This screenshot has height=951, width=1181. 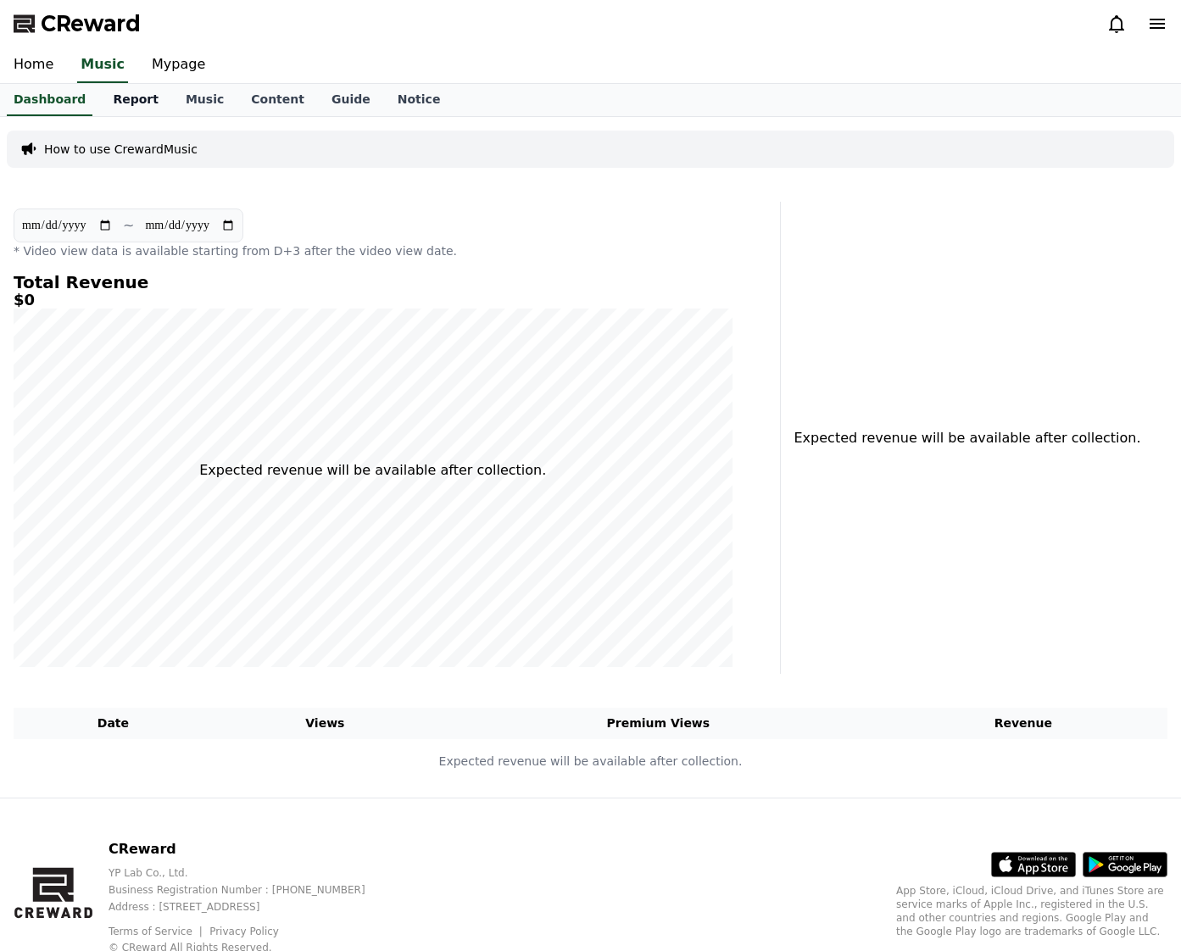 What do you see at coordinates (373, 251) in the screenshot?
I see `p: * Video view data is available starting from D+3 after the video view date.` at bounding box center [373, 251].